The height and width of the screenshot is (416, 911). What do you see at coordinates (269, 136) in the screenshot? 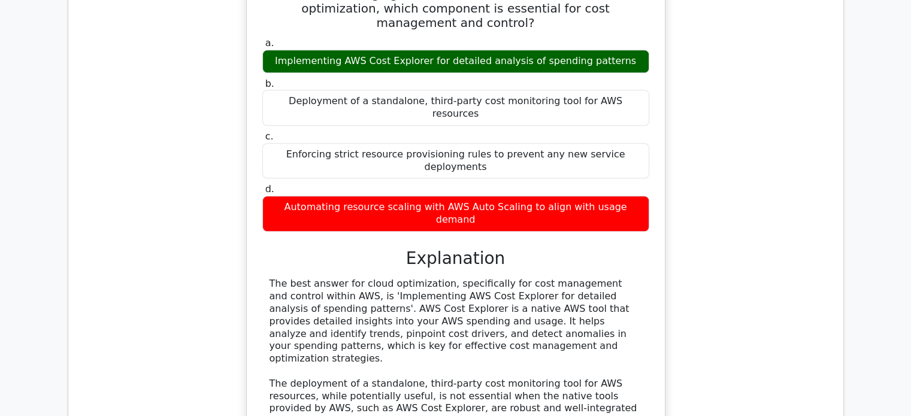
I see `span: c.` at bounding box center [269, 136].